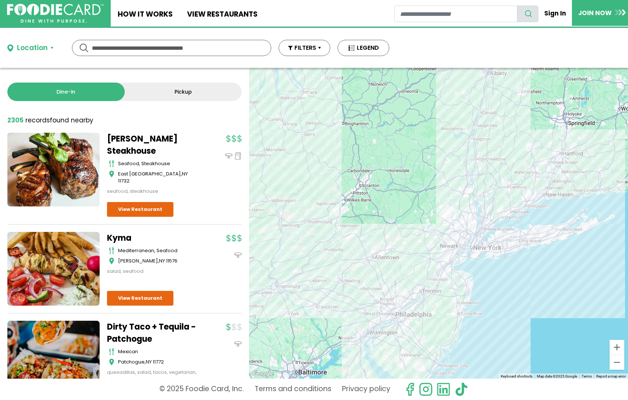  What do you see at coordinates (617, 363) in the screenshot?
I see `button: Zoom out` at bounding box center [617, 363].